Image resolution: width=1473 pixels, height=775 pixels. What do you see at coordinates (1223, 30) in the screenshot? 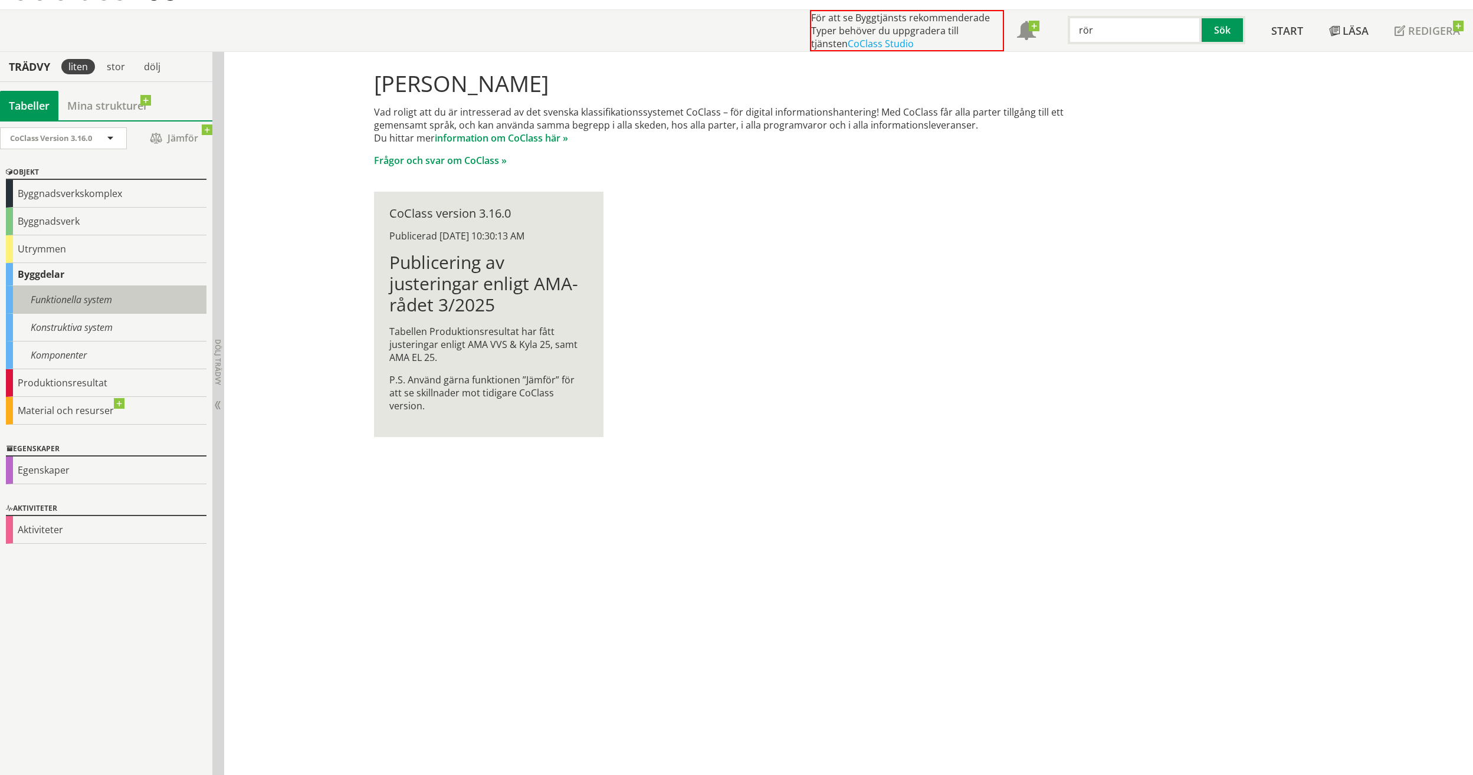
I see `button: Sök` at bounding box center [1223, 30].